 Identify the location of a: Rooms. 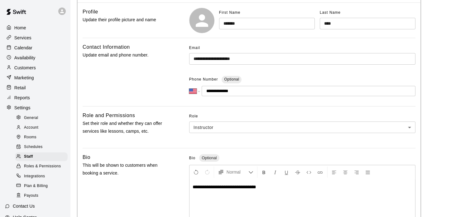
(42, 137).